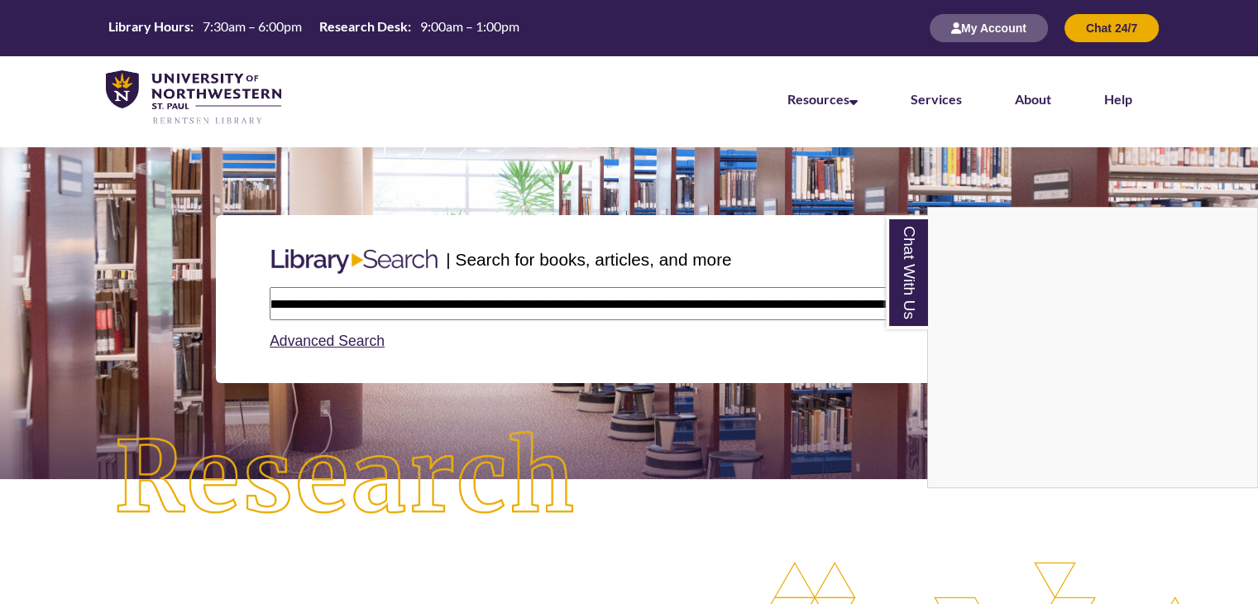 The width and height of the screenshot is (1258, 604). I want to click on a: About, so click(1033, 98).